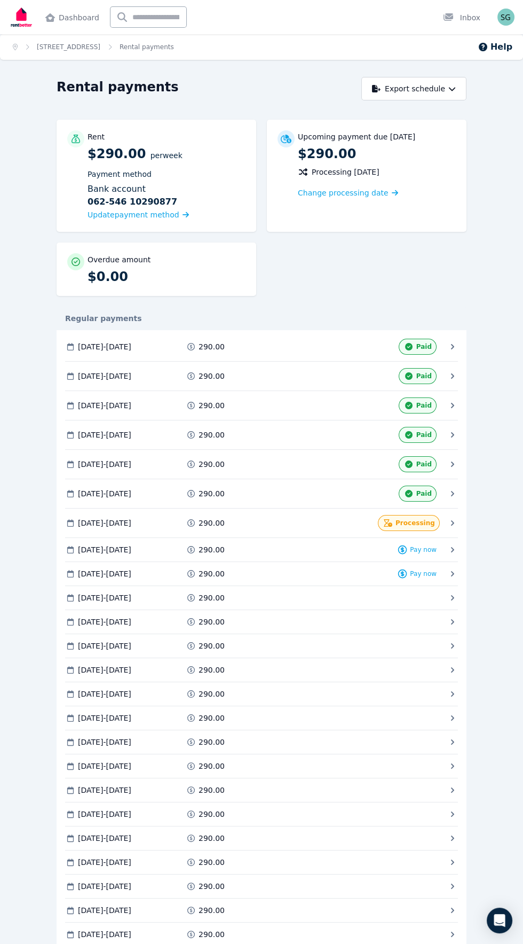 The width and height of the screenshot is (523, 944). What do you see at coordinates (416, 523) in the screenshot?
I see `span: Processing` at bounding box center [416, 523].